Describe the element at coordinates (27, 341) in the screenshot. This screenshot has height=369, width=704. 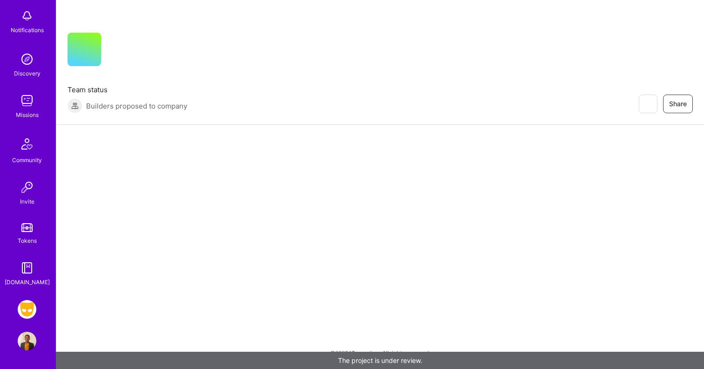
I see `a: User Avatar` at that location.